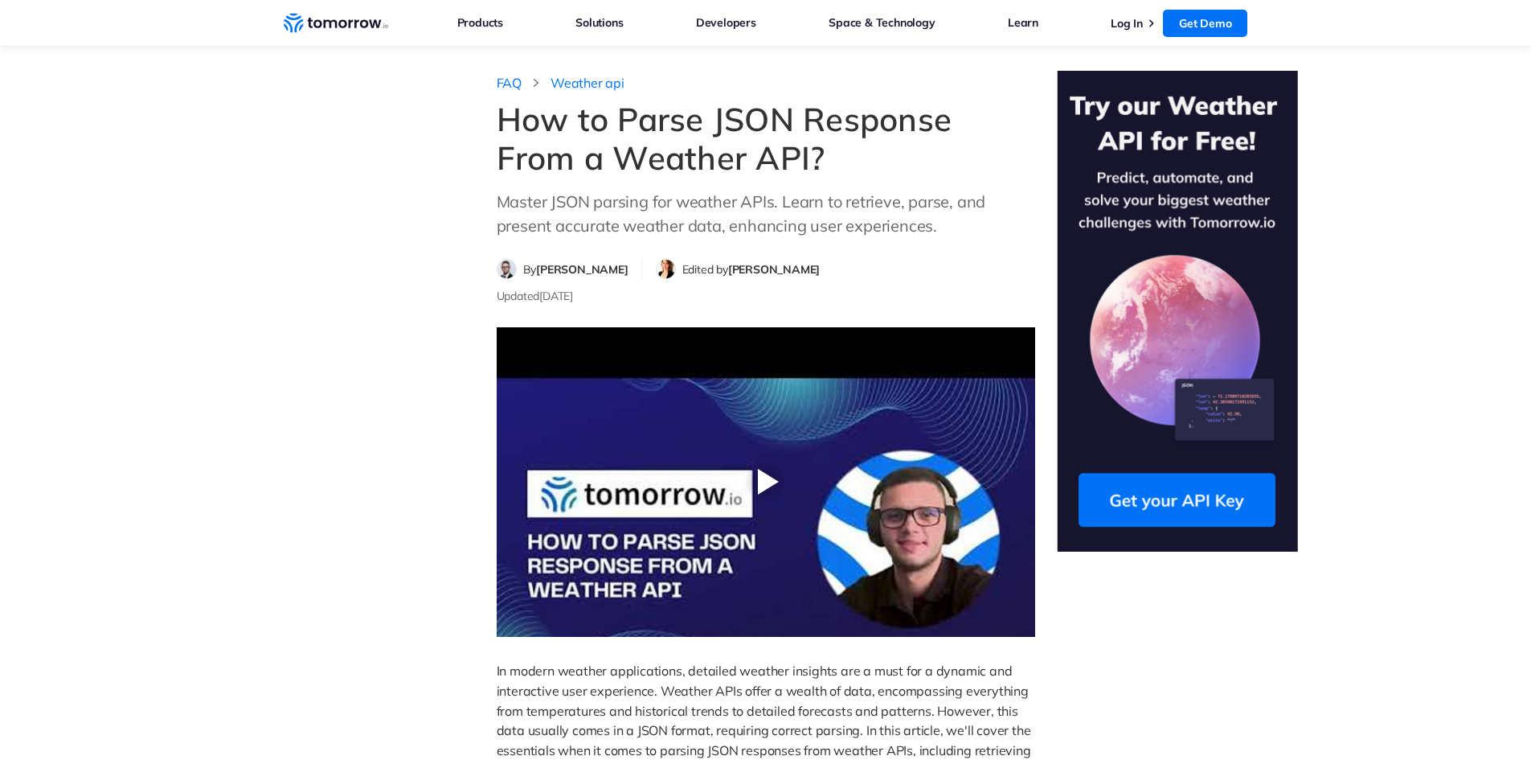  What do you see at coordinates (766, 81) in the screenshot?
I see `nav: breadcrumb` at bounding box center [766, 81].